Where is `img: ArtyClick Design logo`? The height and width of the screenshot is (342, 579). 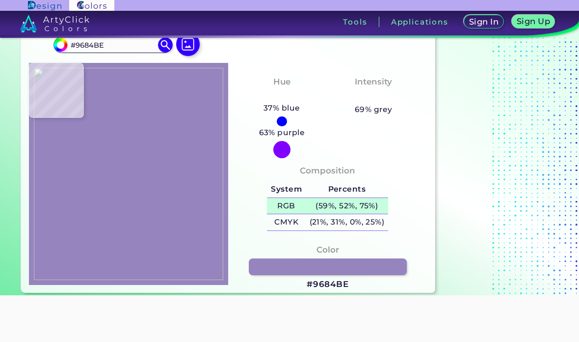 img: ArtyClick Design logo is located at coordinates (44, 5).